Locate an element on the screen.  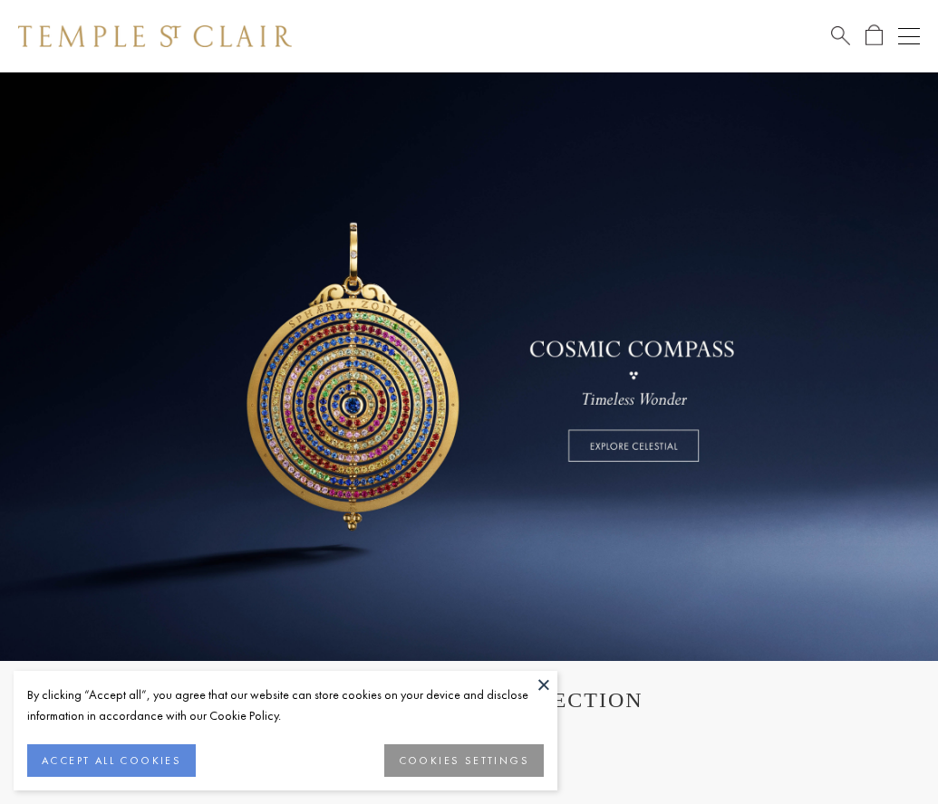
div: By clicking “Accept all”, you agree that our website can store cookies on your device and disclos... is located at coordinates (285, 706).